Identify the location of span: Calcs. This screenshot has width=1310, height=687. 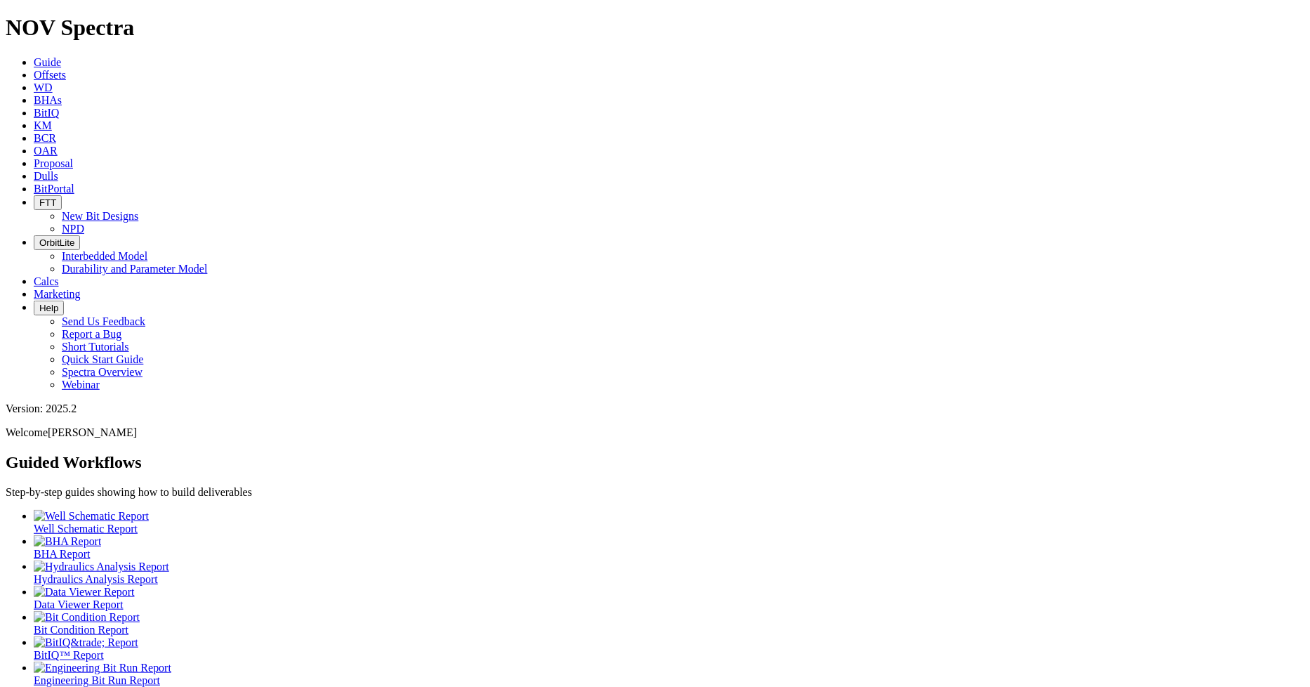
(46, 281).